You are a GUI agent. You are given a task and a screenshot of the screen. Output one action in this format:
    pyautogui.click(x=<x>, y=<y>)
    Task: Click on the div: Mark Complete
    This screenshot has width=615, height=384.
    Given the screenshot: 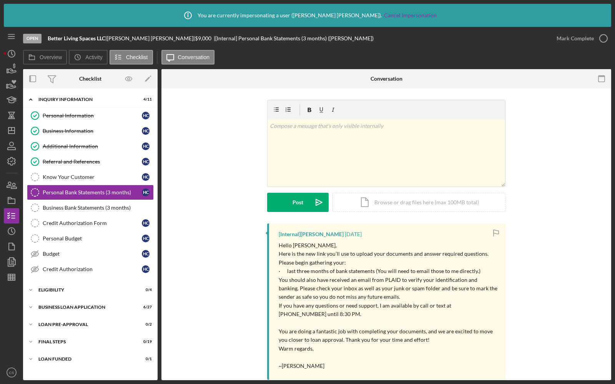 What is the action you would take?
    pyautogui.click(x=575, y=38)
    